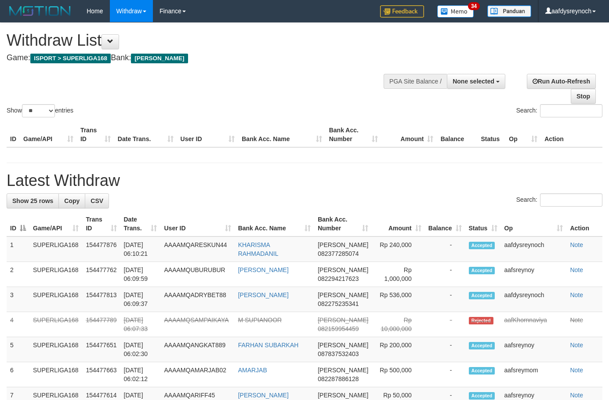 The width and height of the screenshot is (609, 400). Describe the element at coordinates (583, 96) in the screenshot. I see `a: Stop` at that location.